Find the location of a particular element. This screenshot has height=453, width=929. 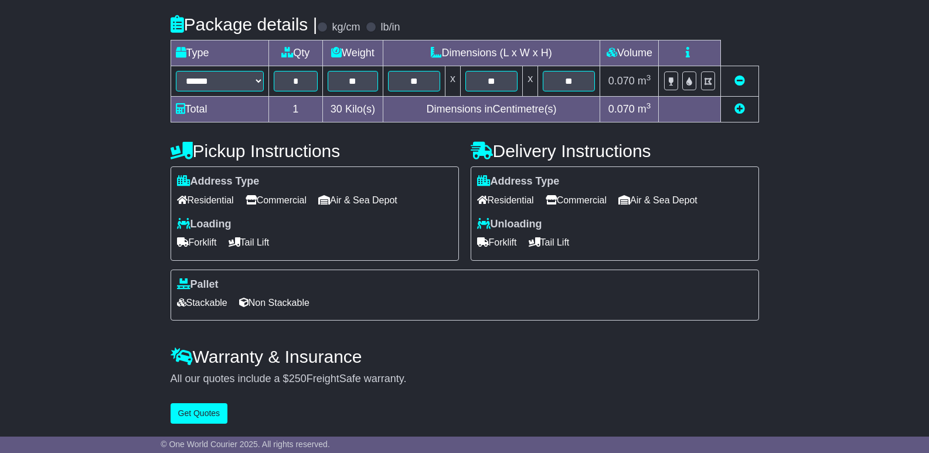

span: Non Stackable is located at coordinates (274, 303).